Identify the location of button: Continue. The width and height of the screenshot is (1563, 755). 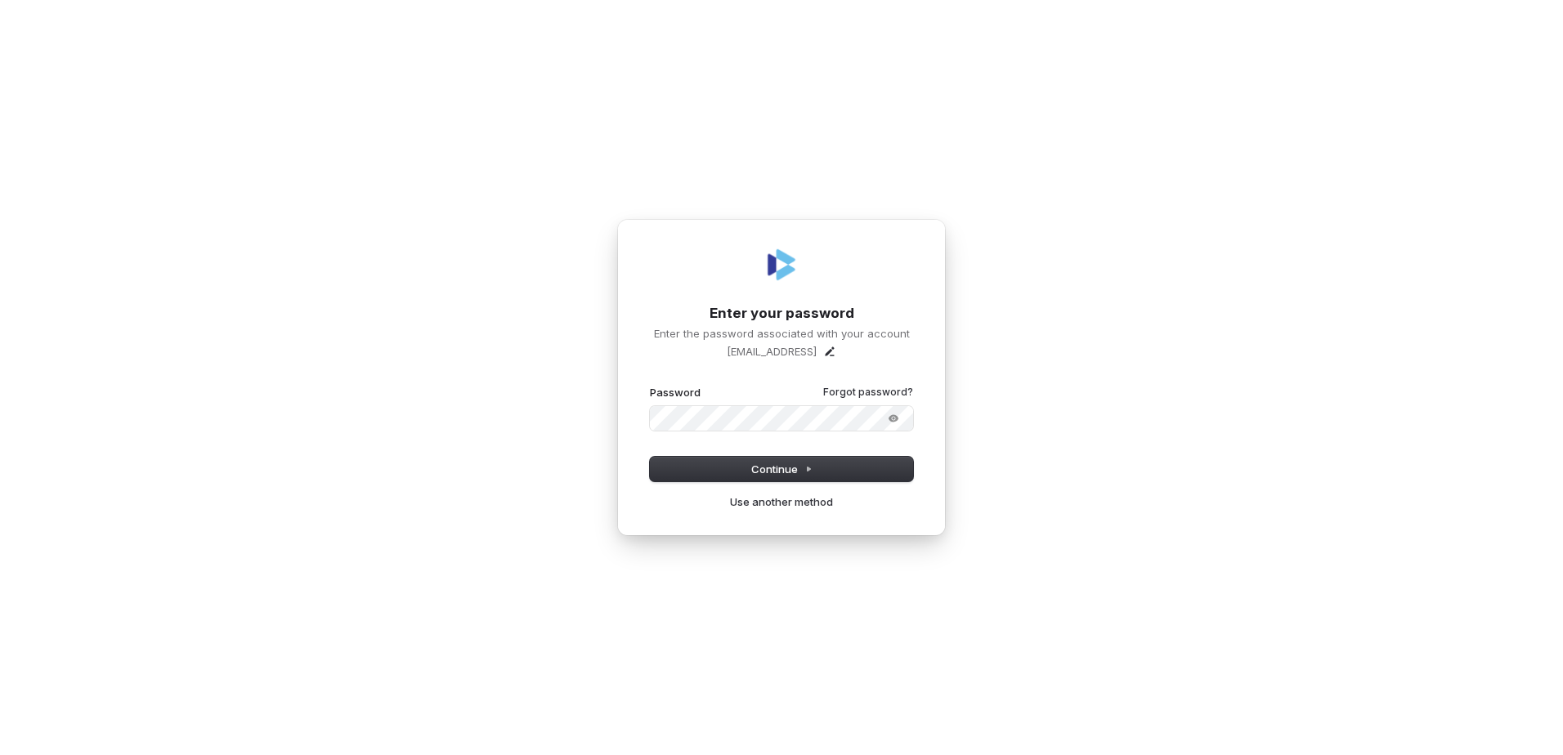
(782, 469).